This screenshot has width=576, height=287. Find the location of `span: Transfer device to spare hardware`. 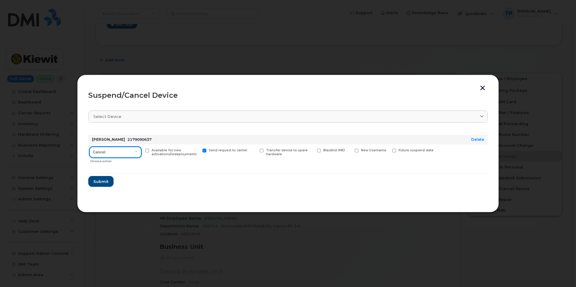

span: Transfer device to spare hardware is located at coordinates (287, 152).